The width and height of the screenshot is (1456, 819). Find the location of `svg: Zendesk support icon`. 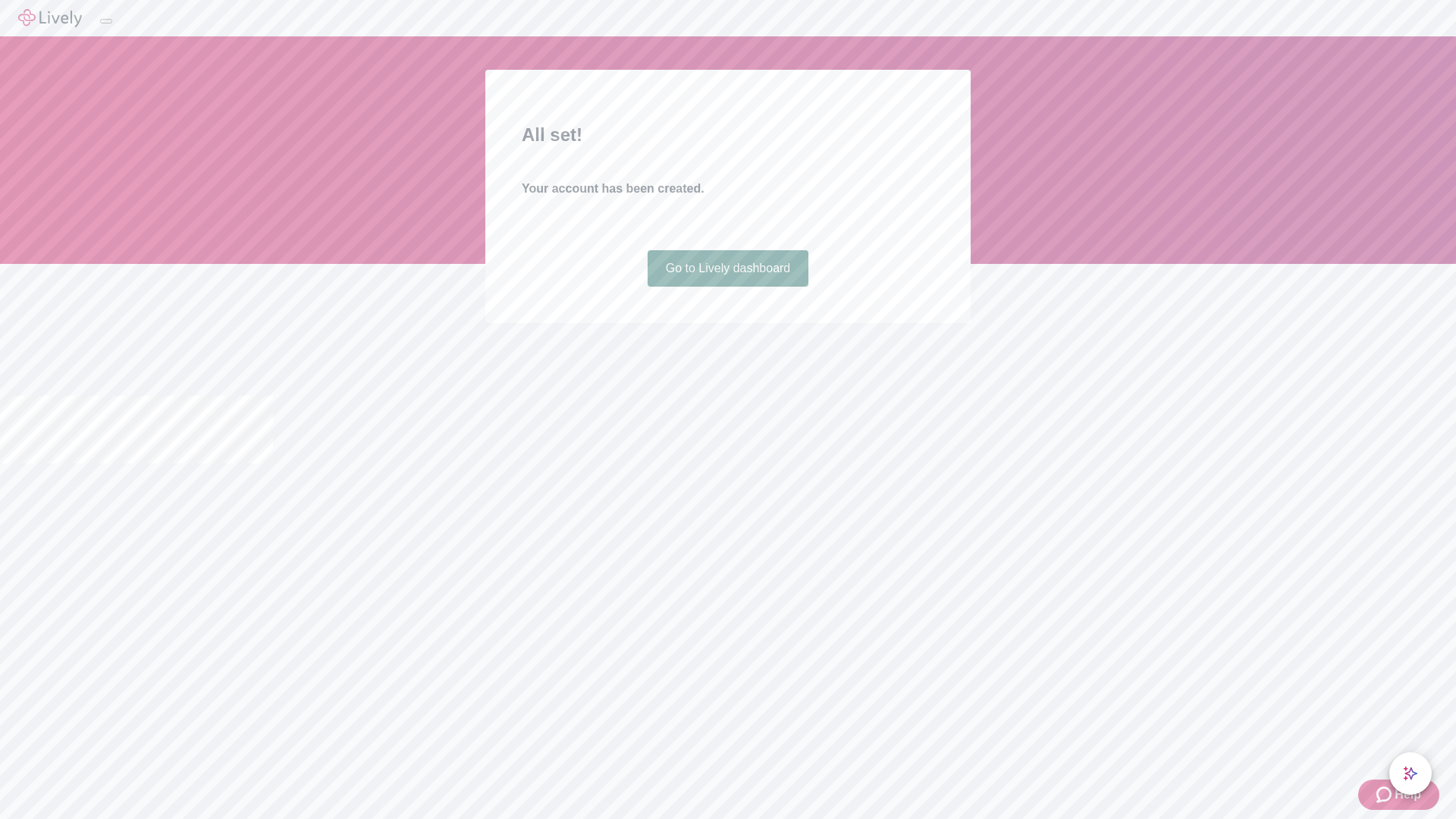

svg: Zendesk support icon is located at coordinates (1385, 795).